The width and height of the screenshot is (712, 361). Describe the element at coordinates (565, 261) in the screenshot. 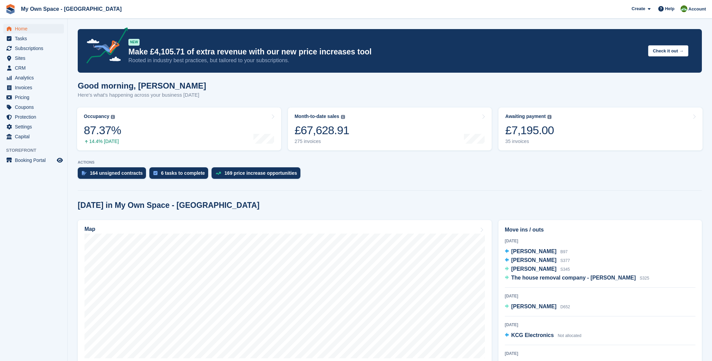

I see `span: S377` at that location.